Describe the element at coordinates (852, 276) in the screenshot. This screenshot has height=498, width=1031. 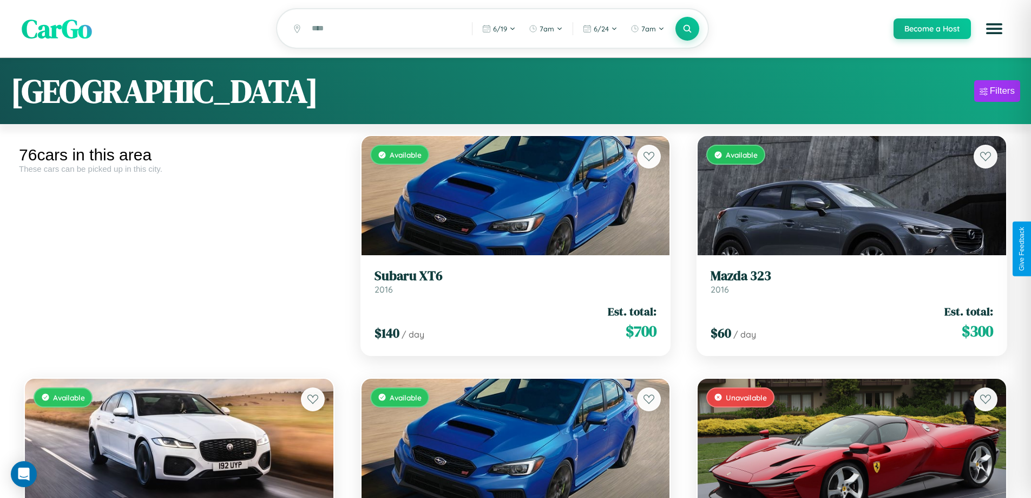
I see `h3: Mazda 323` at that location.